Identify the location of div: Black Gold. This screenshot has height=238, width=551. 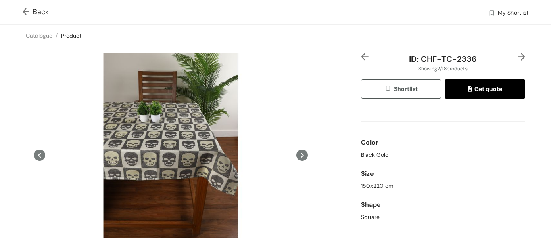
(443, 154).